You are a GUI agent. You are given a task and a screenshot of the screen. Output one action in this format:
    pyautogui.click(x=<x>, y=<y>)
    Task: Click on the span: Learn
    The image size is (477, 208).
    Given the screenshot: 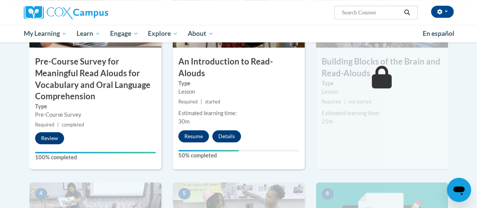 What is the action you would take?
    pyautogui.click(x=88, y=34)
    